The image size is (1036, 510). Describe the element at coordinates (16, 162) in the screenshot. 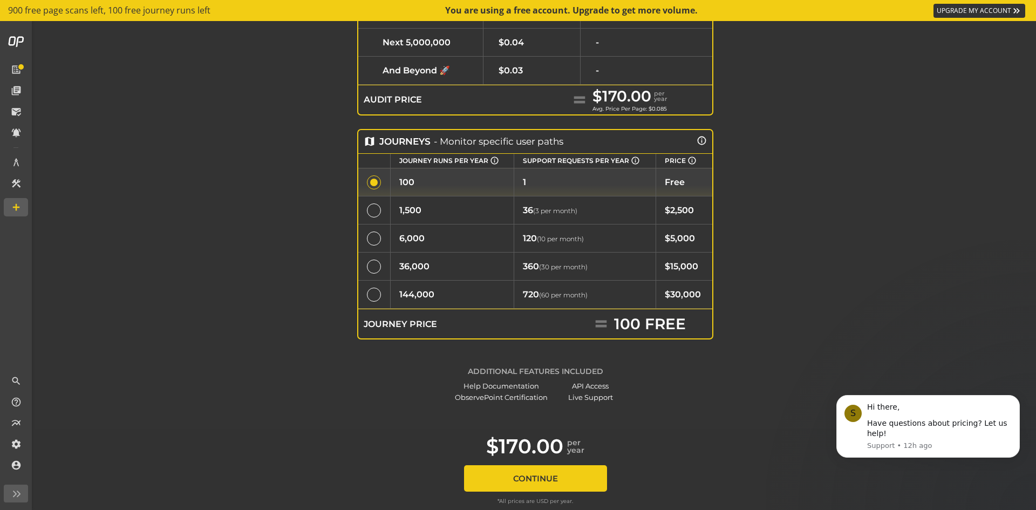

I see `mat-icon: architecture` at that location.